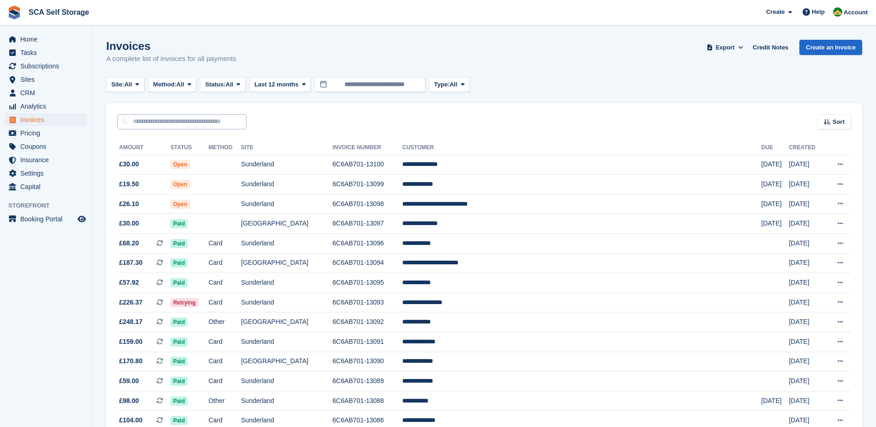 The height and width of the screenshot is (427, 876). I want to click on td: 6C6AB701-13095, so click(367, 283).